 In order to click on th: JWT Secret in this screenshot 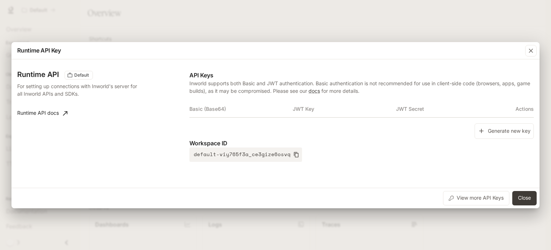, I will do `click(448, 109)`.